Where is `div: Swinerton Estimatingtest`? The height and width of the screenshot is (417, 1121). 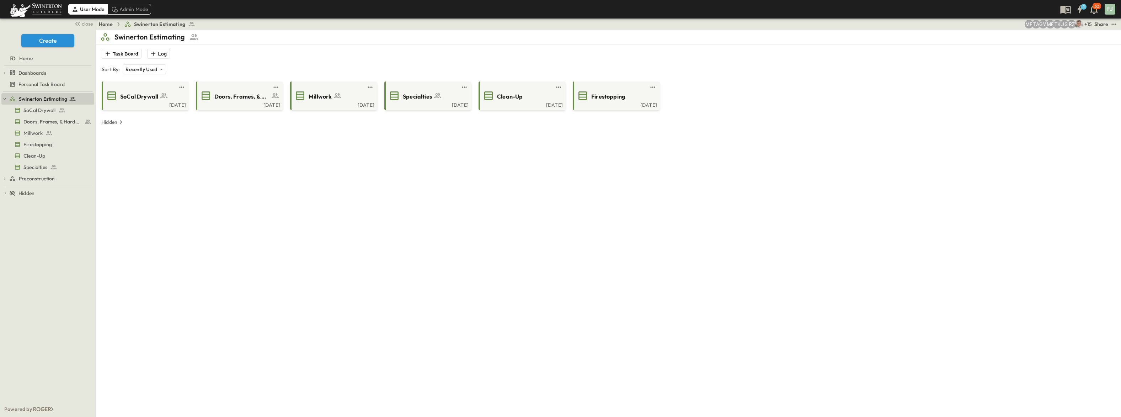
div: Swinerton Estimatingtest is located at coordinates (48, 99).